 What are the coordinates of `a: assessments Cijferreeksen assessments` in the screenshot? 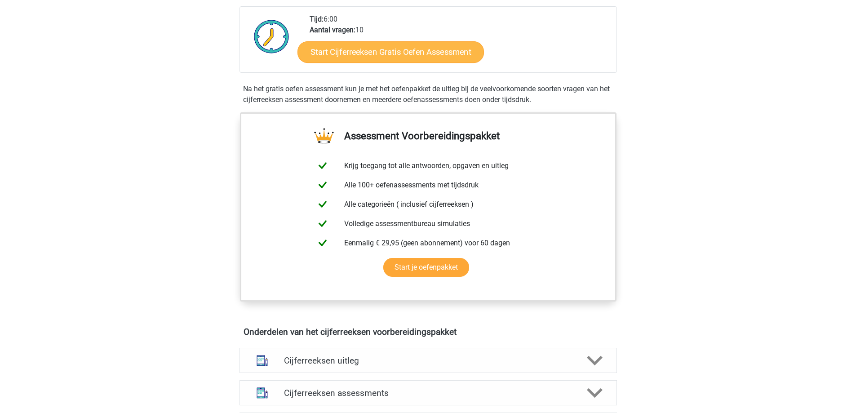 It's located at (428, 393).